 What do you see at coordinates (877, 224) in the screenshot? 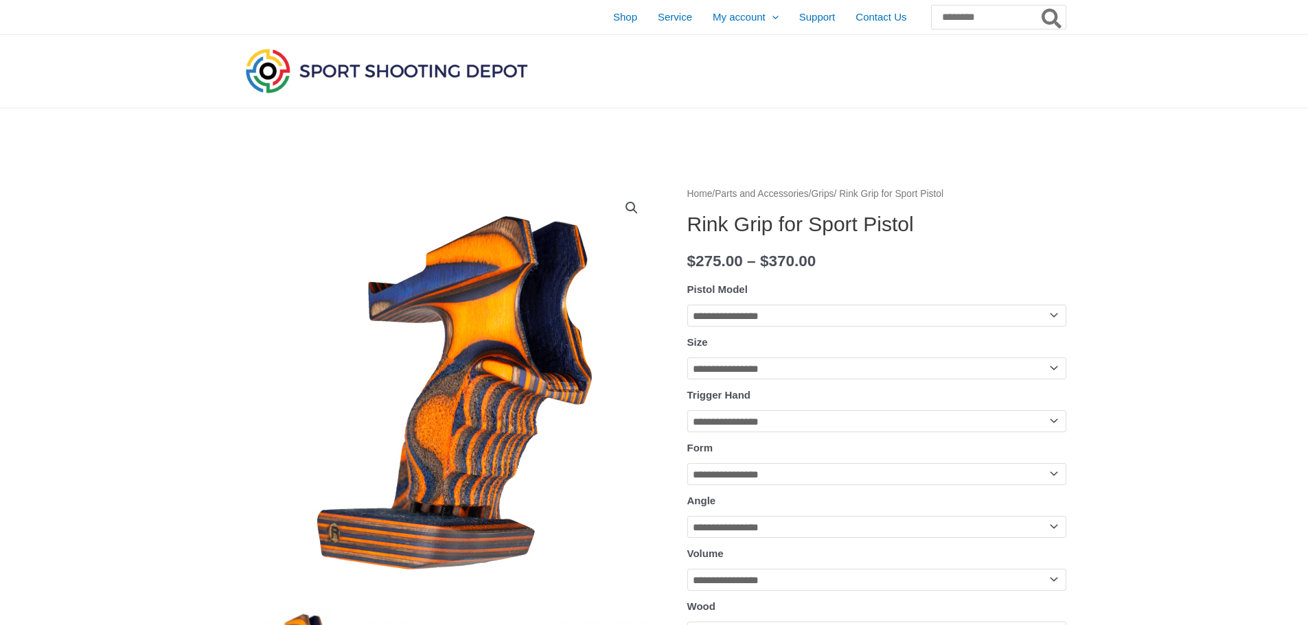
I see `h1: Rink Grip for Sport Pistol` at bounding box center [877, 224].